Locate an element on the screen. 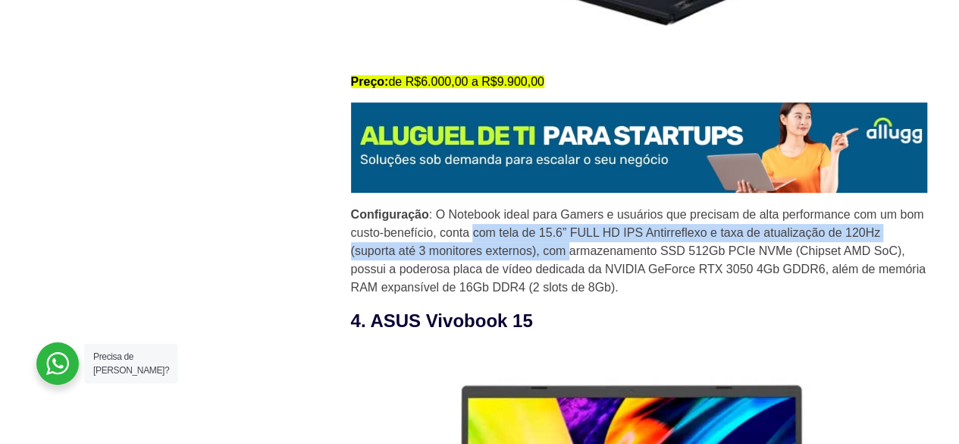 This screenshot has width=959, height=444. img: Aluguel de Notebook is located at coordinates (639, 147).